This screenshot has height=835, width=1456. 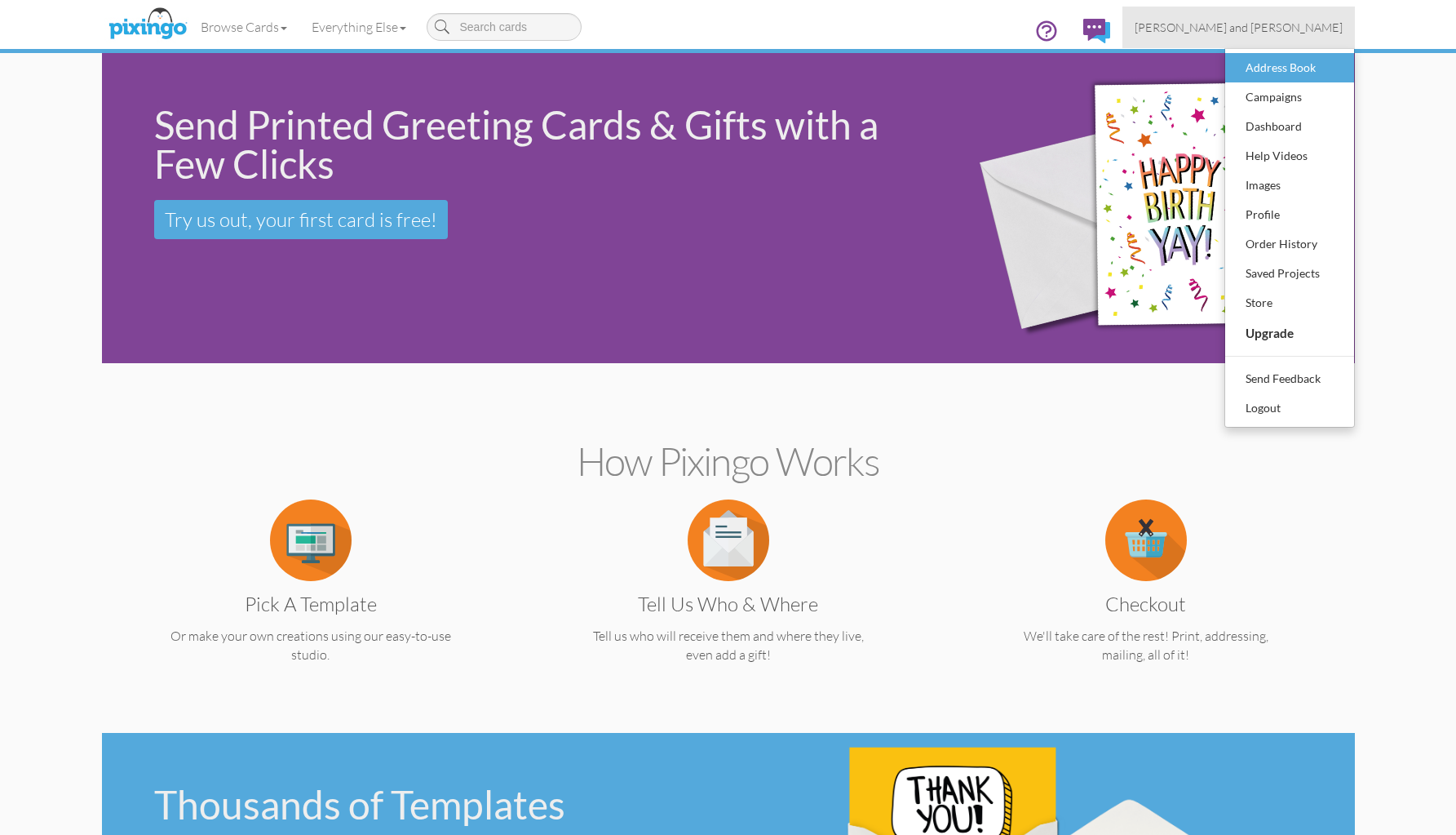 What do you see at coordinates (1289, 156) in the screenshot?
I see `a: Help Videos` at bounding box center [1289, 156].